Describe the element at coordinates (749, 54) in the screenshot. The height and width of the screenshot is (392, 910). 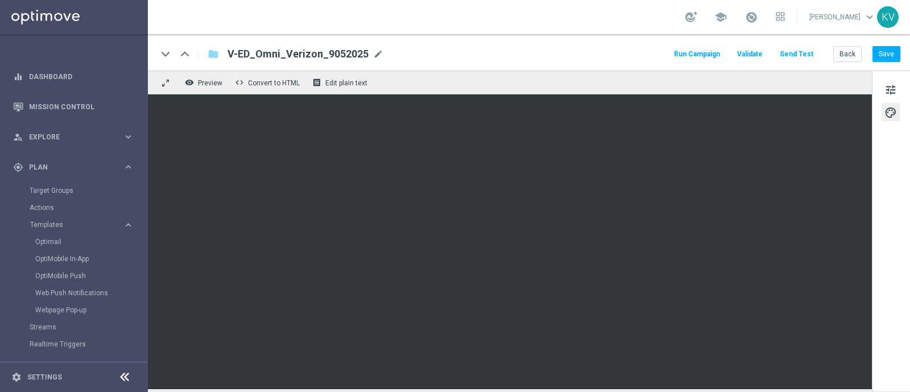
I see `button: Validate` at that location.